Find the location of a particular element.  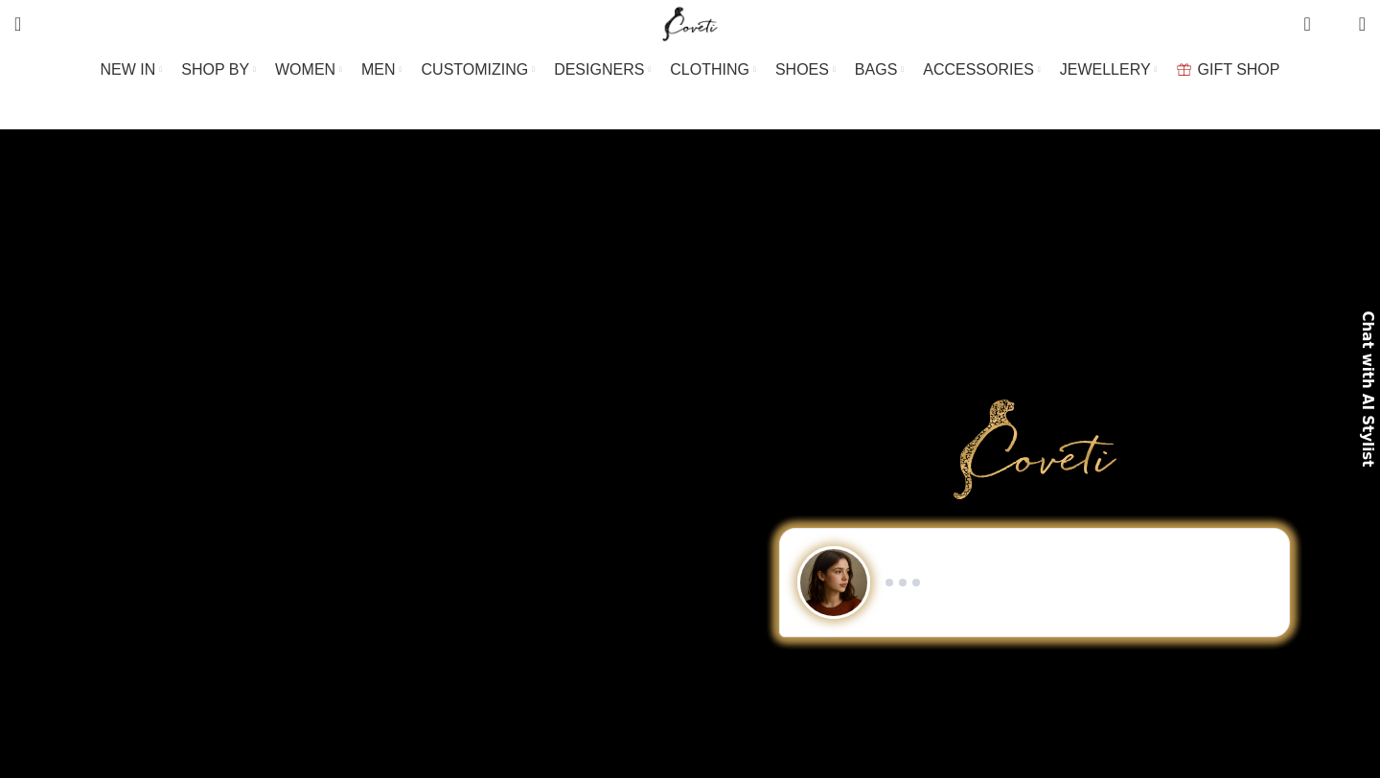

span: CUSTOMIZING is located at coordinates (475, 69).